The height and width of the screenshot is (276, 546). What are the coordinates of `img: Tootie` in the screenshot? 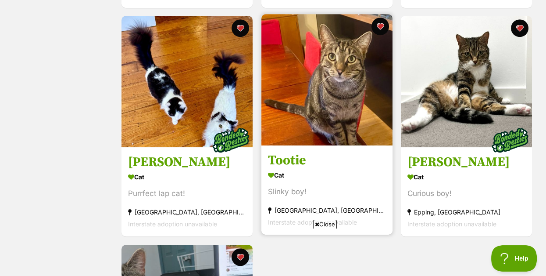 It's located at (327, 79).